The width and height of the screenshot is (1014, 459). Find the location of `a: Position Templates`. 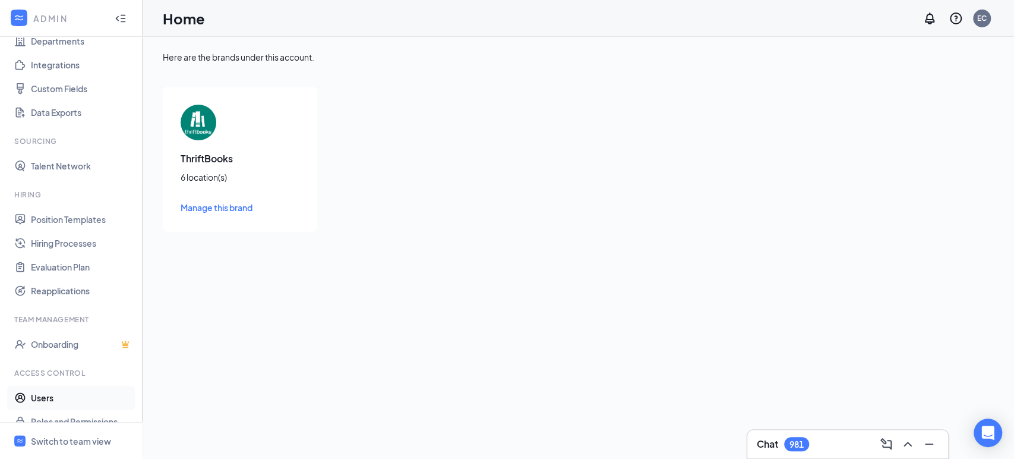

a: Position Templates is located at coordinates (81, 219).